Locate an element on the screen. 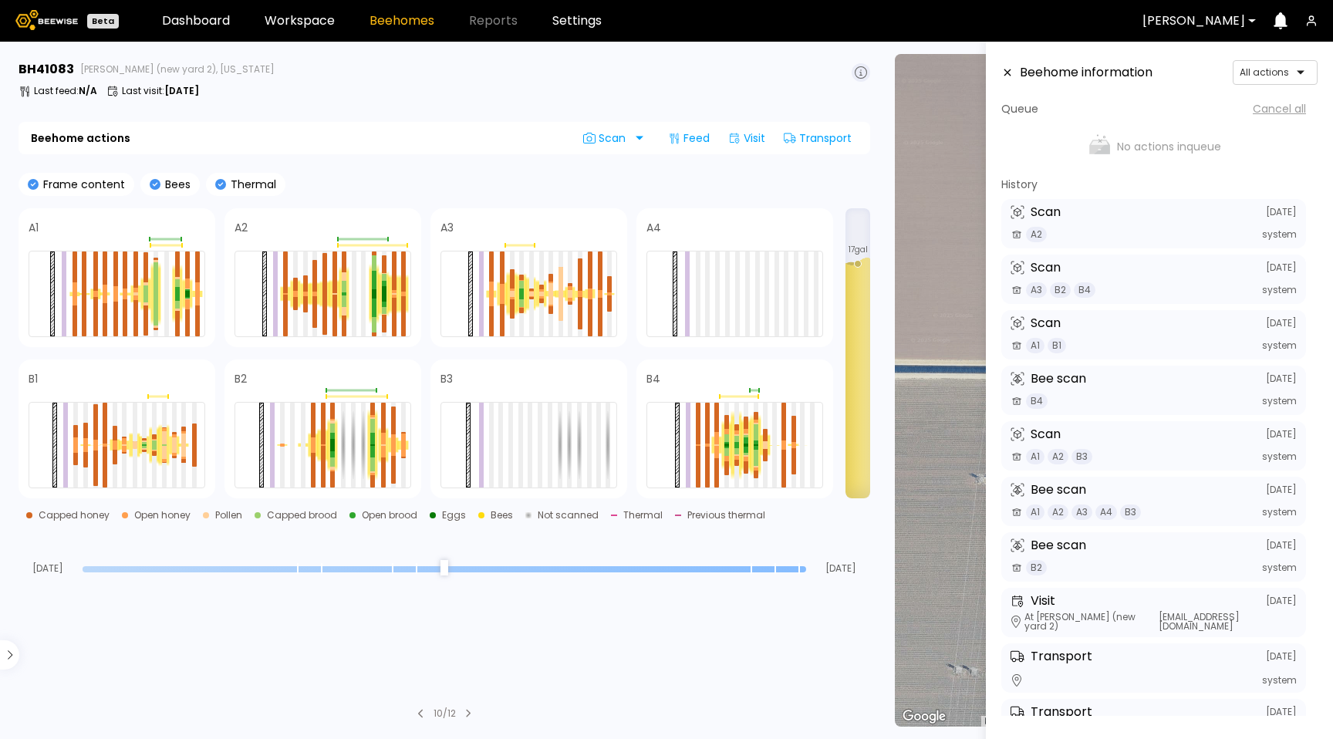 The width and height of the screenshot is (1333, 739). div: Open honey is located at coordinates (162, 515).